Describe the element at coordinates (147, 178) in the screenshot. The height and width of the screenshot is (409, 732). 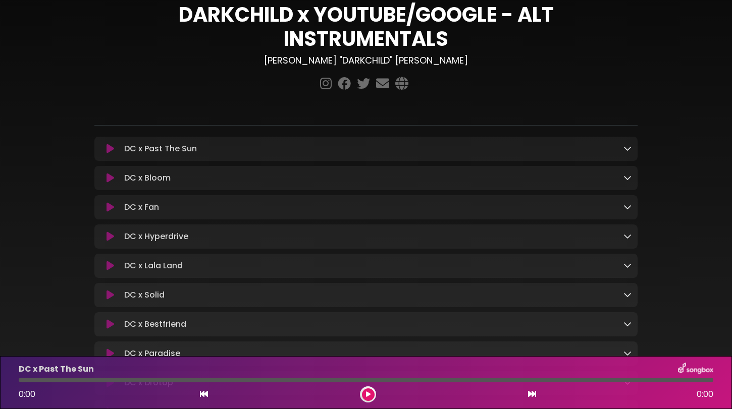
I see `p: DC x Bloom` at that location.